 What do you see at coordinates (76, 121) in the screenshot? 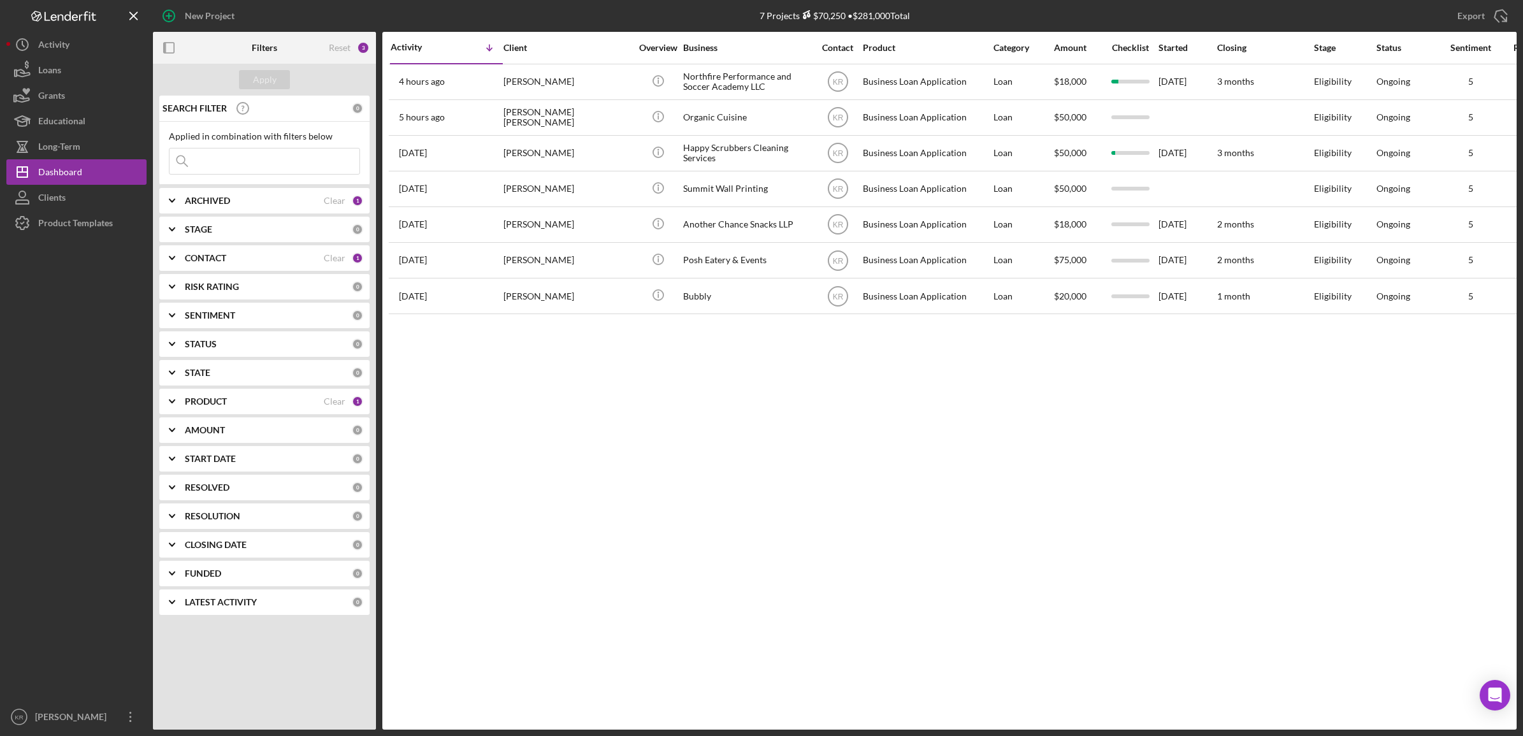
I see `button: Educational` at bounding box center [76, 121].